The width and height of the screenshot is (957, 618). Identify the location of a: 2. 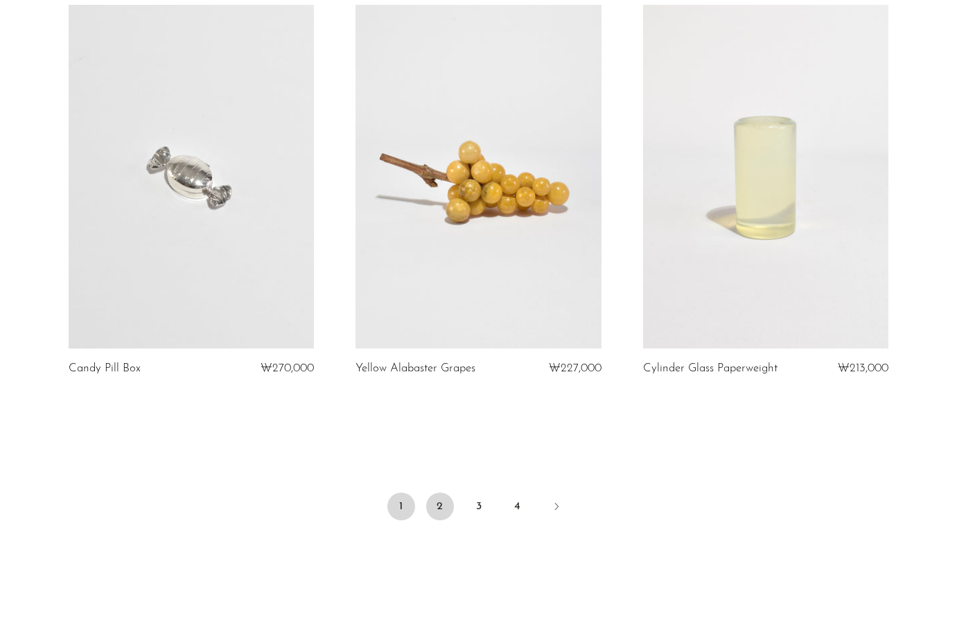
(440, 507).